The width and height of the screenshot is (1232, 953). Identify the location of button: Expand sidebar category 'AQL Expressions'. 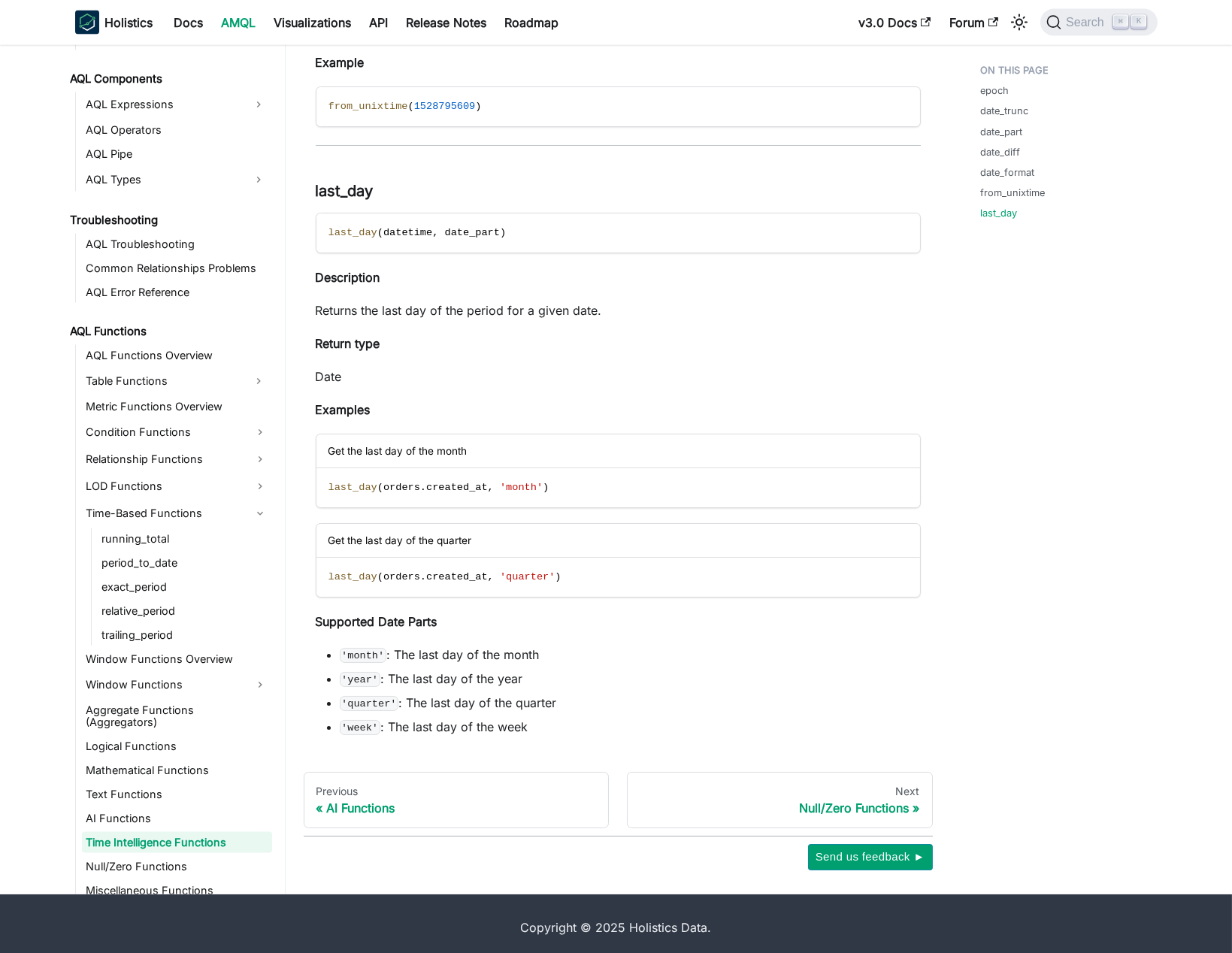
(259, 105).